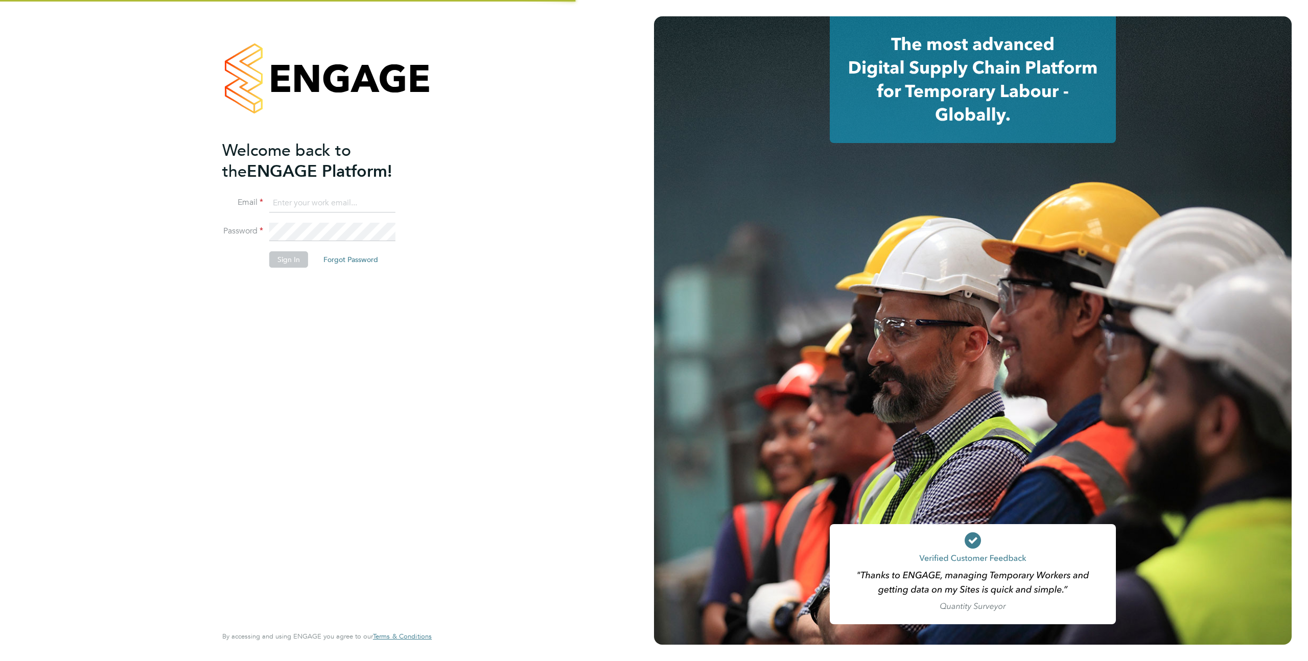 The height and width of the screenshot is (661, 1308). What do you see at coordinates (243, 231) in the screenshot?
I see `label: Password` at bounding box center [243, 231].